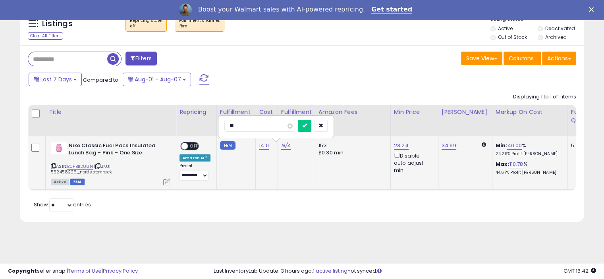  I want to click on label: Archived, so click(555, 37).